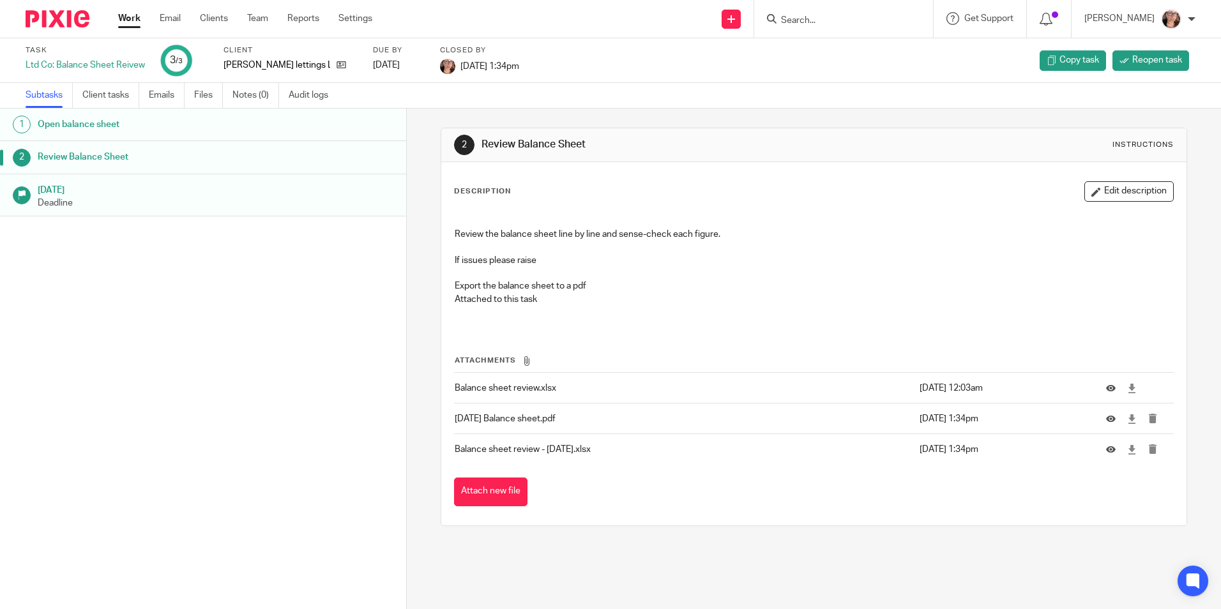  I want to click on a: Work, so click(129, 19).